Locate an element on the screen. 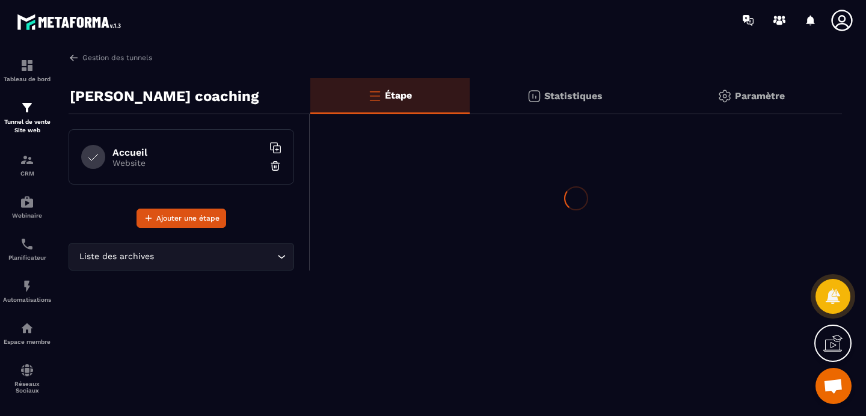 Image resolution: width=866 pixels, height=416 pixels. a: formationformationTableau de bord is located at coordinates (27, 70).